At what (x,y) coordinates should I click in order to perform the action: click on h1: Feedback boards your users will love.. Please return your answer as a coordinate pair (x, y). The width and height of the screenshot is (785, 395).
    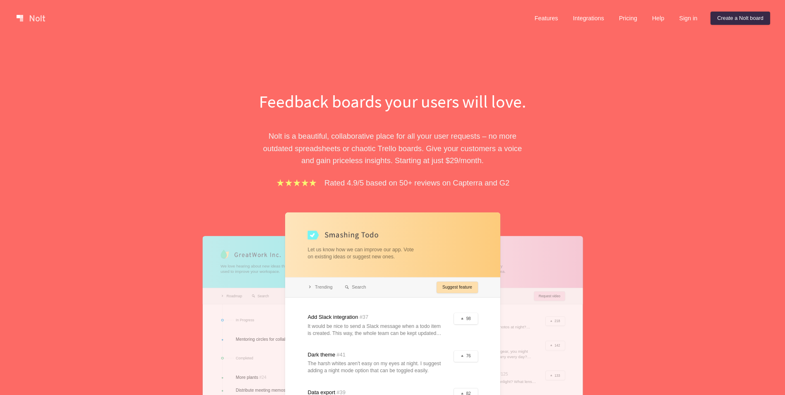
    Looking at the image, I should click on (392, 101).